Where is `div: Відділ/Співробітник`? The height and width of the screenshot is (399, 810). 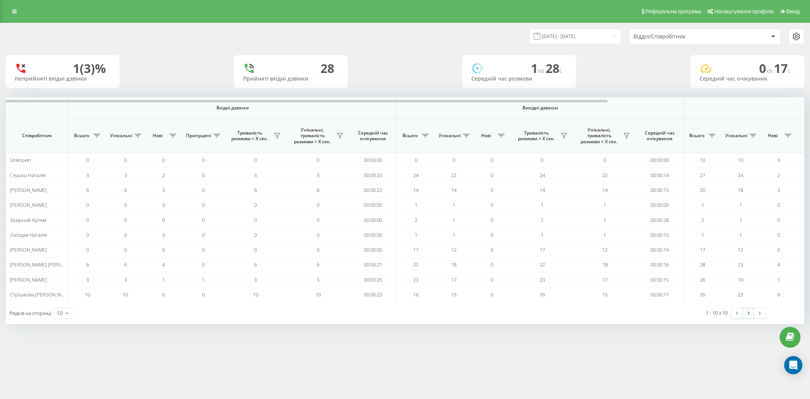
div: Відділ/Співробітник is located at coordinates (679, 36).